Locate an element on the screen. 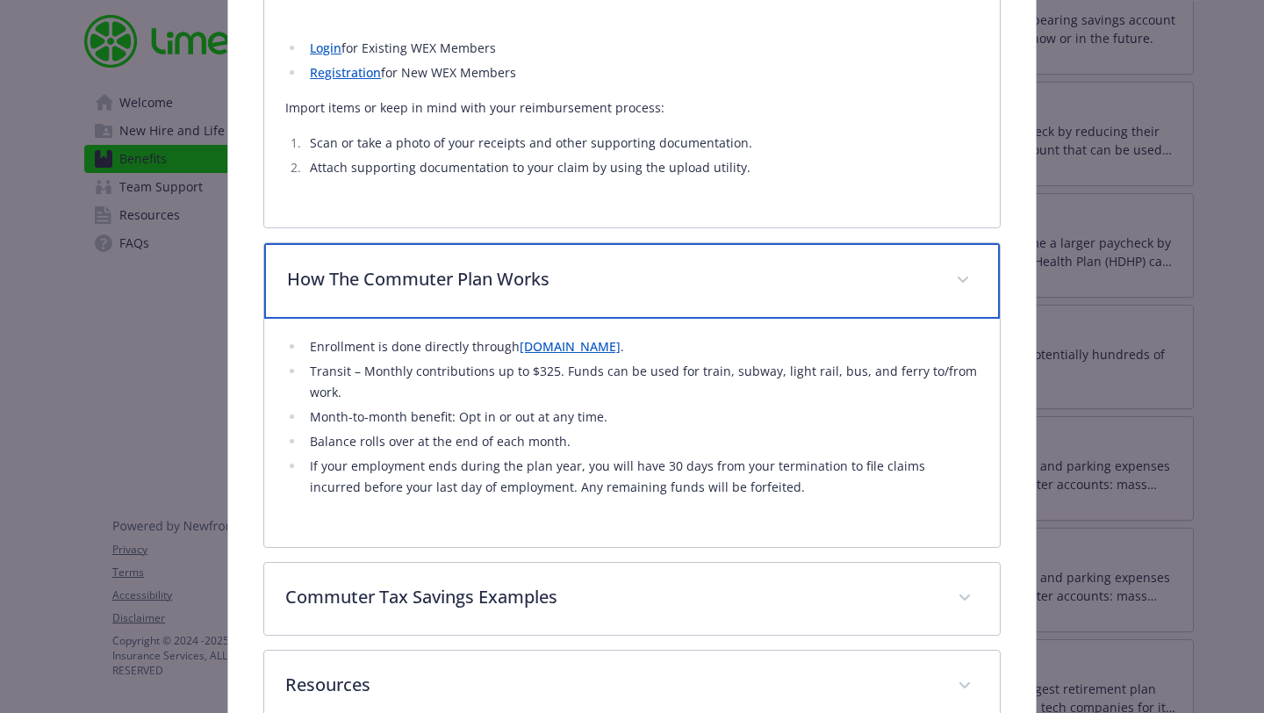  li: Transit – Monthly contributions up to $325. Funds can be used for train, subway, light rail, bus,... is located at coordinates (642, 382).